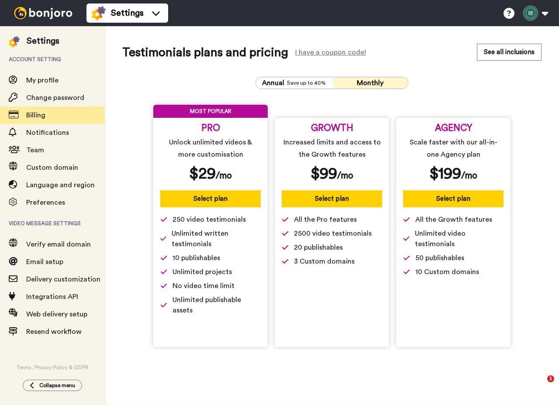 This screenshot has width=559, height=405. I want to click on span: Unlimited projects, so click(202, 272).